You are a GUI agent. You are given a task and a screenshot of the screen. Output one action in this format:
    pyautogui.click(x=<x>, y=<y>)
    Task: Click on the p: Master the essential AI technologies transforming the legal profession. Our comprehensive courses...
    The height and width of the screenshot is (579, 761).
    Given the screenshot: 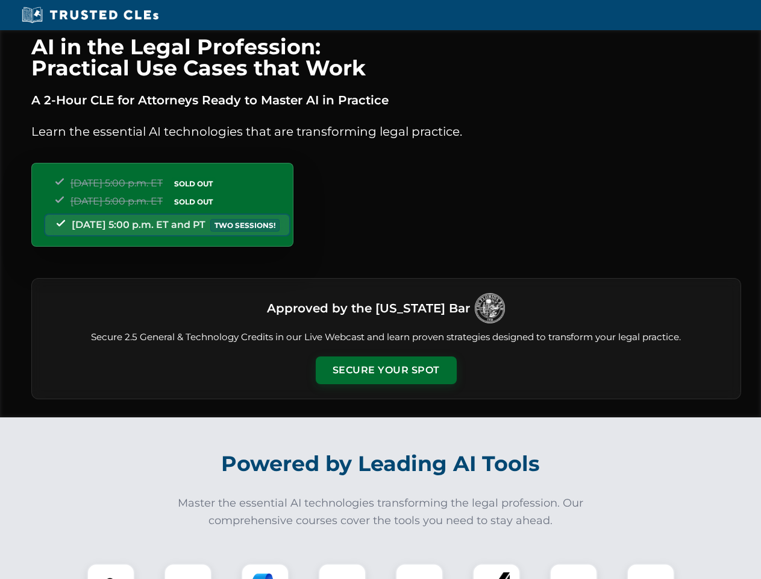 What is the action you would take?
    pyautogui.click(x=381, y=512)
    